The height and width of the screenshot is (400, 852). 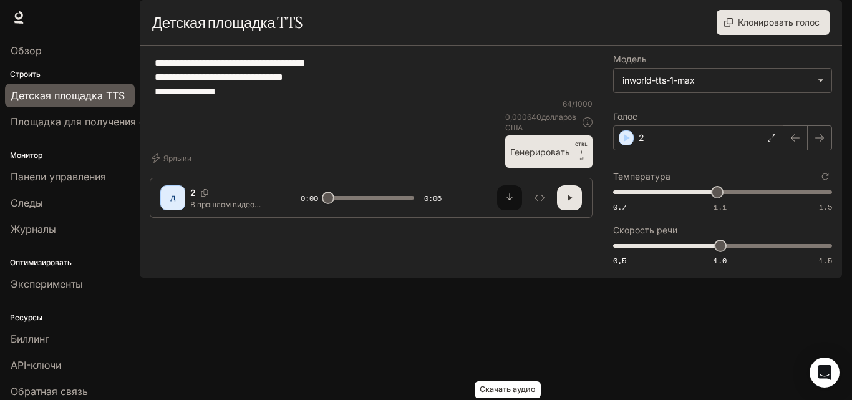 What do you see at coordinates (581, 148) in the screenshot?
I see `font: CTRL +` at bounding box center [581, 148].